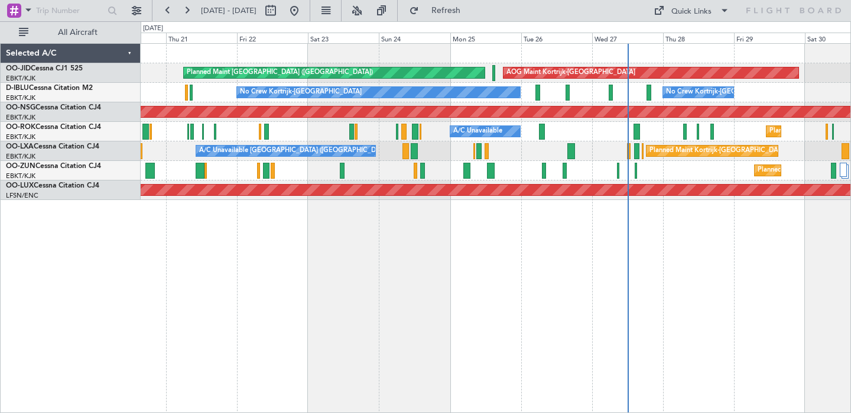 The width and height of the screenshot is (851, 413). What do you see at coordinates (21, 166) in the screenshot?
I see `span: OO-ZUN` at bounding box center [21, 166].